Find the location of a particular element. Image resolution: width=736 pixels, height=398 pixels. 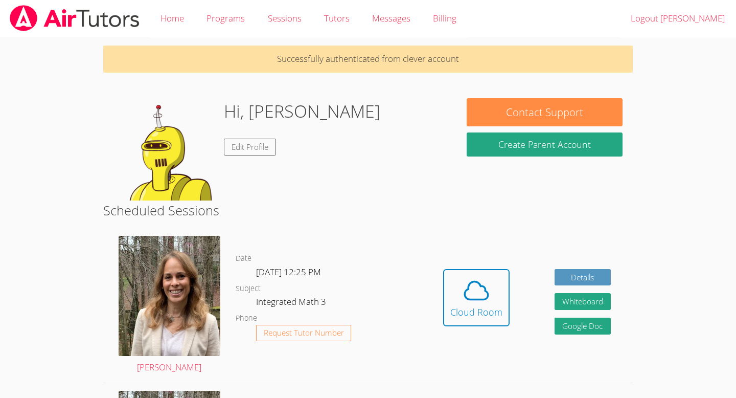

span: Request Tutor Number is located at coordinates (304, 332).